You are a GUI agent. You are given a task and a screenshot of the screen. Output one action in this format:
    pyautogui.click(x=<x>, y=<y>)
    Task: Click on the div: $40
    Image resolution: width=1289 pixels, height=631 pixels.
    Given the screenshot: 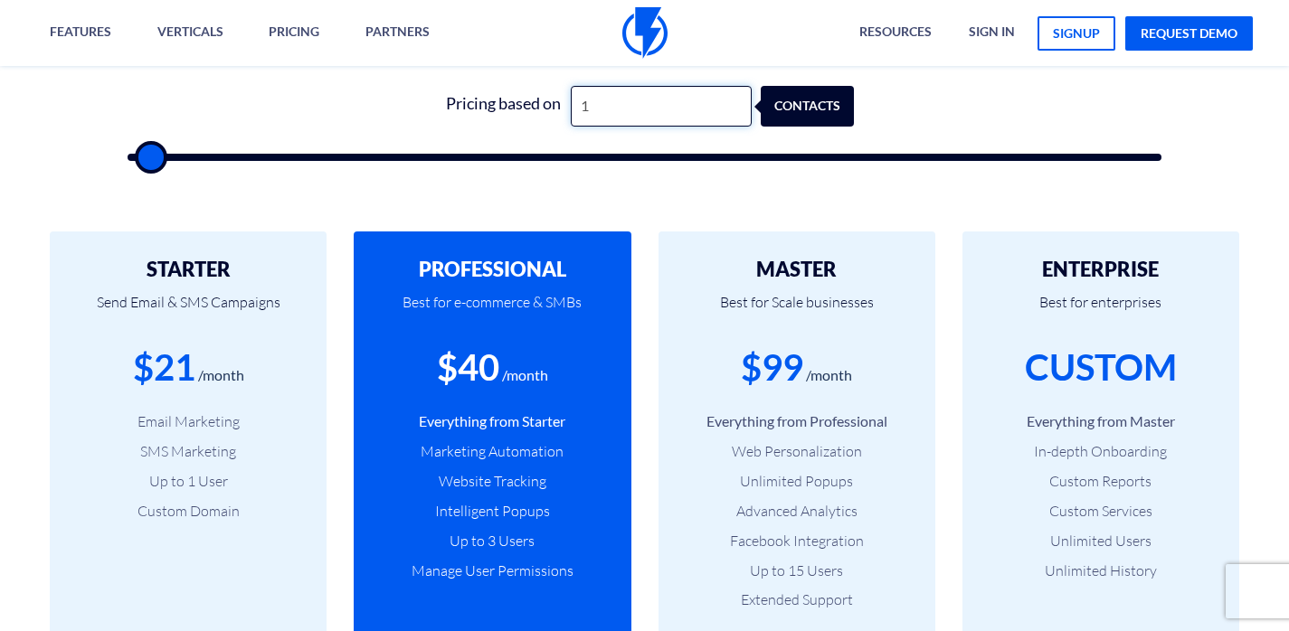 What is the action you would take?
    pyautogui.click(x=468, y=367)
    